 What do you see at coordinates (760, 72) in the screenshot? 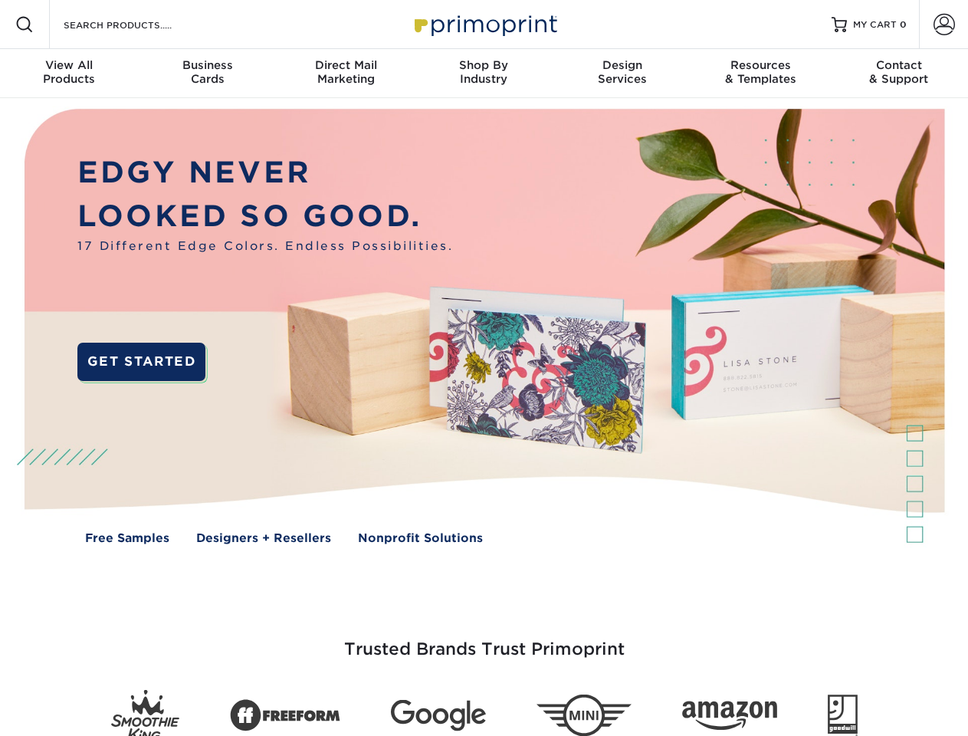
I see `div: & Templates` at bounding box center [760, 72].